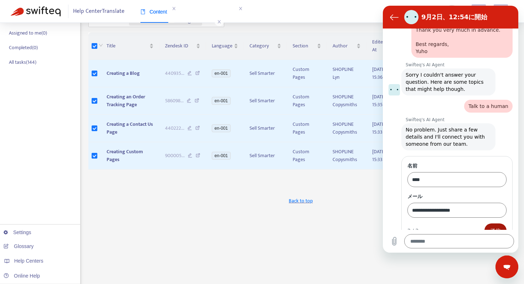 Image resolution: width=524 pixels, height=284 pixels. I want to click on p: All tasks ( 144 ), so click(22, 62).